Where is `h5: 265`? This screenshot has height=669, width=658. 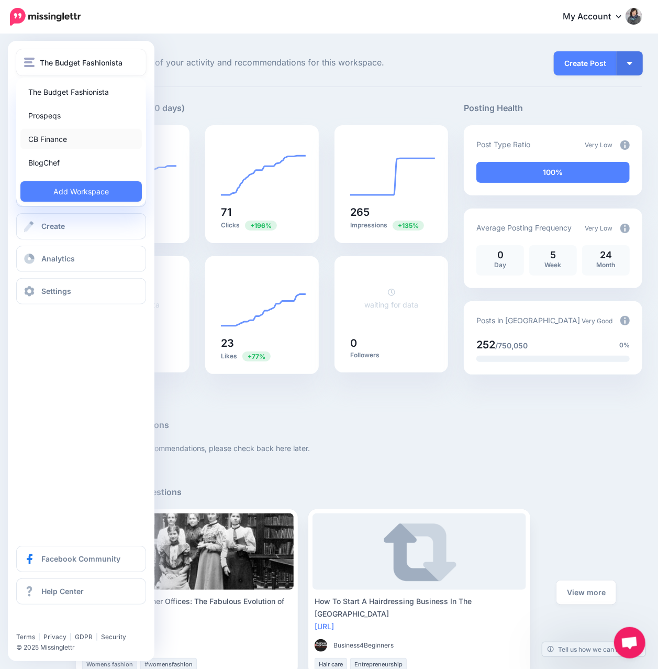 h5: 265 is located at coordinates (391, 212).